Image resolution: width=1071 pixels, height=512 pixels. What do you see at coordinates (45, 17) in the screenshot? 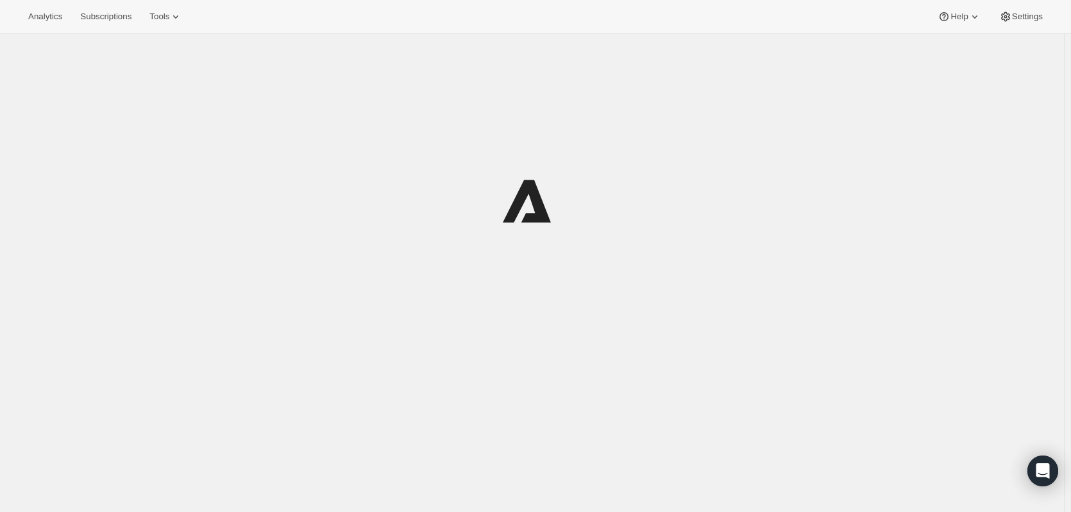
I see `button: Analytics` at bounding box center [45, 17].